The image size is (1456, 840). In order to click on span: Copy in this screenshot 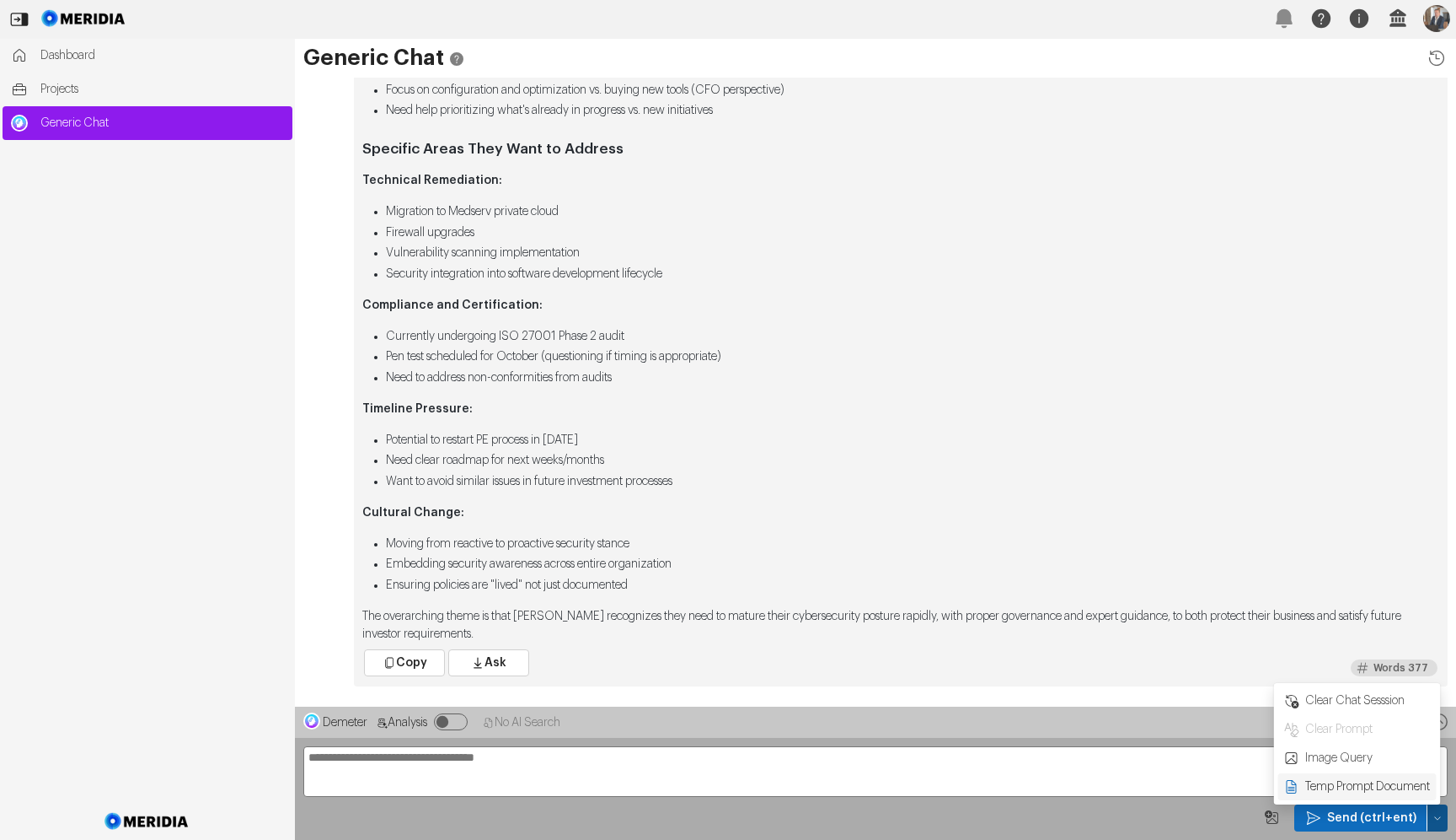, I will do `click(411, 662)`.